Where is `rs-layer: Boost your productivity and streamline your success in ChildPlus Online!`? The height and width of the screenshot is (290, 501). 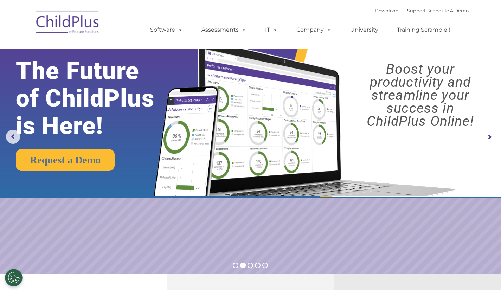
rs-layer: Boost your productivity and streamline your success in ChildPlus Online! is located at coordinates (420, 95).